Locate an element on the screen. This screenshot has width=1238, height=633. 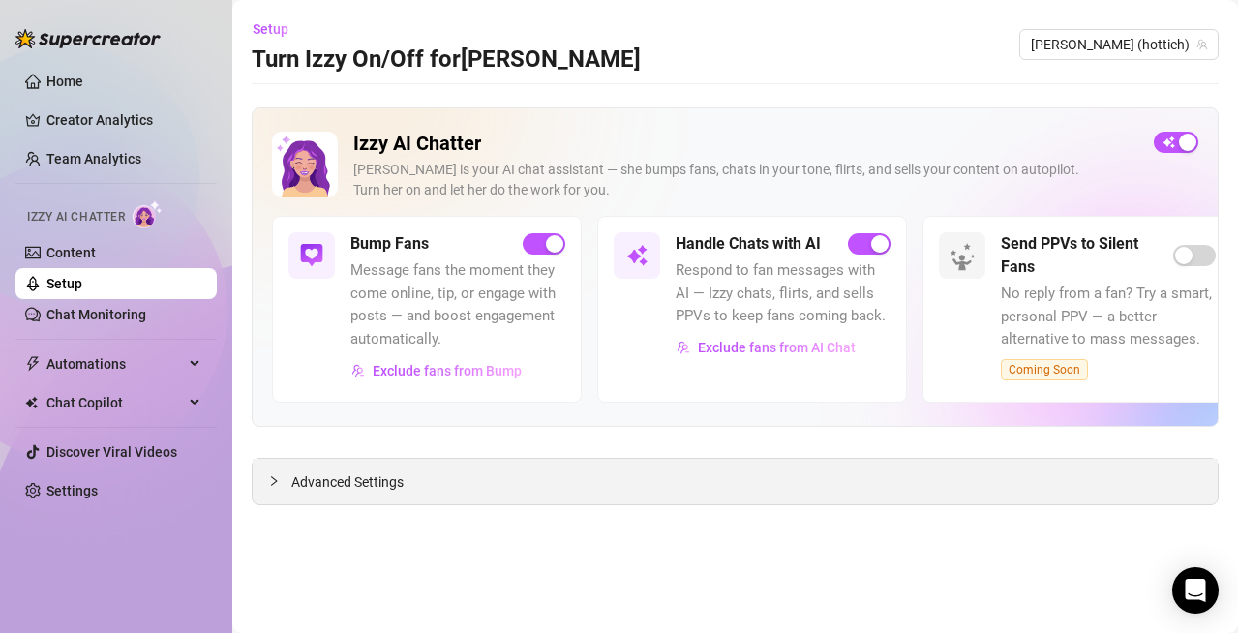
a: Creator Analytics is located at coordinates (124, 120).